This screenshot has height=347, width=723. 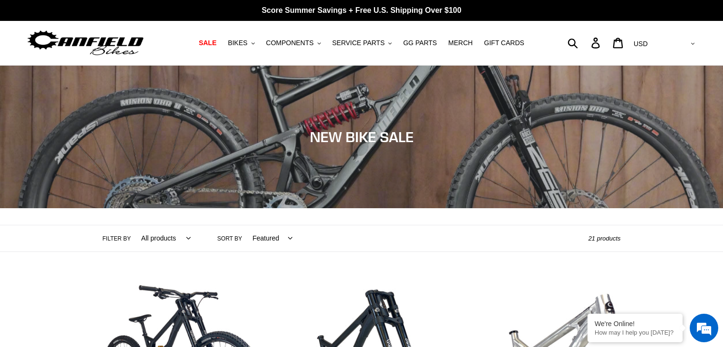 What do you see at coordinates (585, 43) in the screenshot?
I see `input: Search` at bounding box center [585, 43].